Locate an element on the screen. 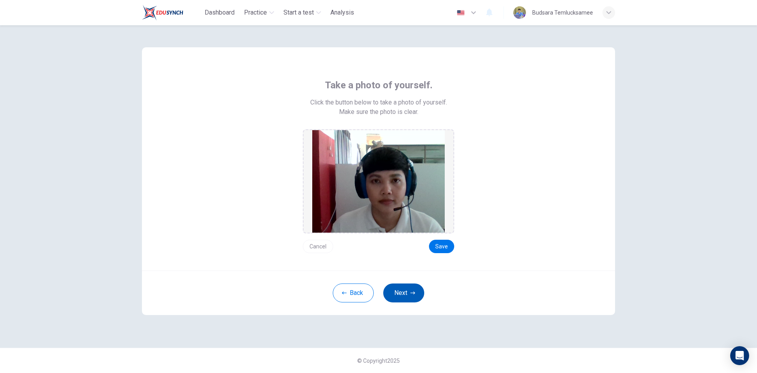 The width and height of the screenshot is (757, 373). button: Start a test is located at coordinates (302, 13).